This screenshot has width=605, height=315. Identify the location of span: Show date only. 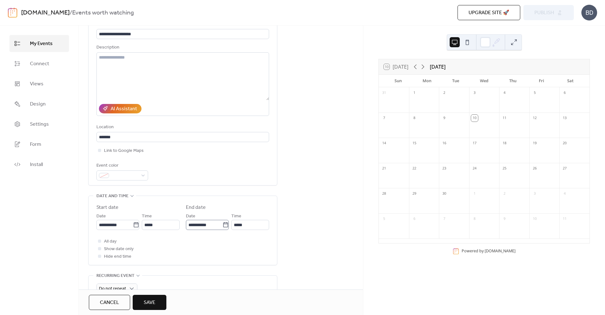
(119, 249).